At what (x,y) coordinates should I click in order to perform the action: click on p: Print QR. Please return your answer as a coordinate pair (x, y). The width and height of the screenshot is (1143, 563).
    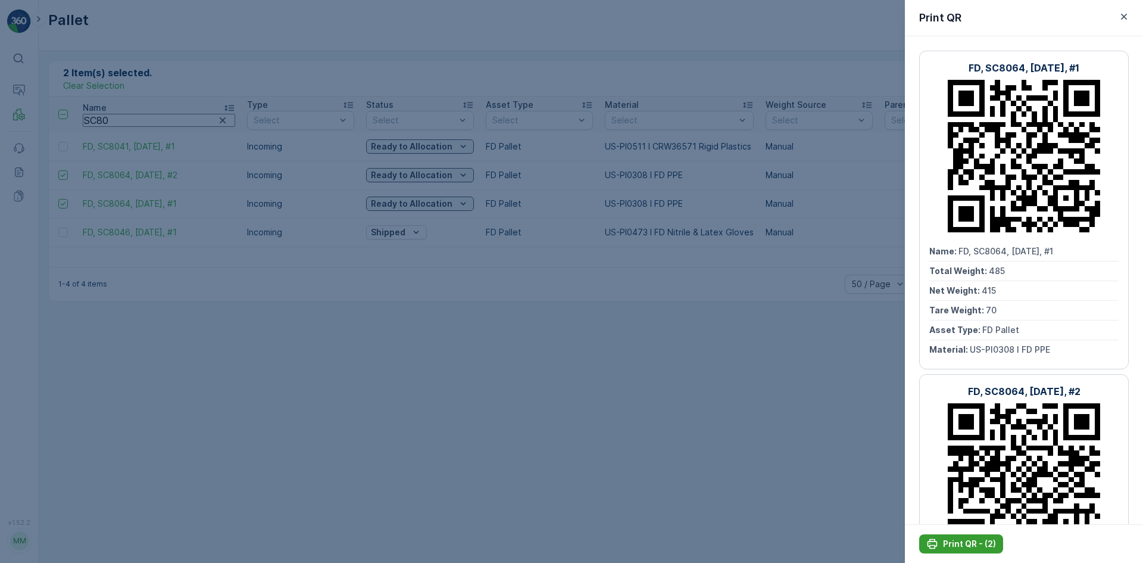
    Looking at the image, I should click on (940, 18).